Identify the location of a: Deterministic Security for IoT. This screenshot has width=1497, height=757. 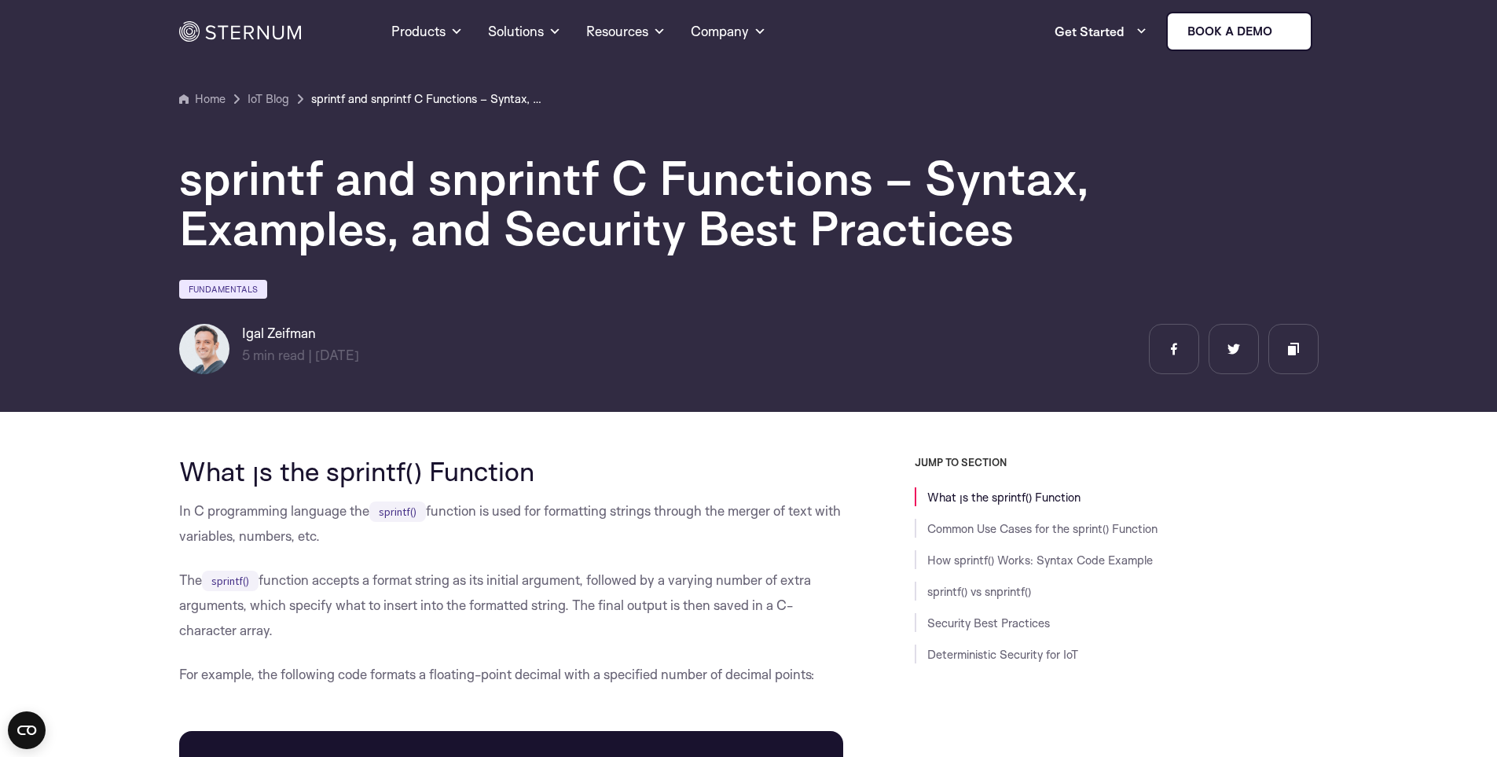
(1003, 654).